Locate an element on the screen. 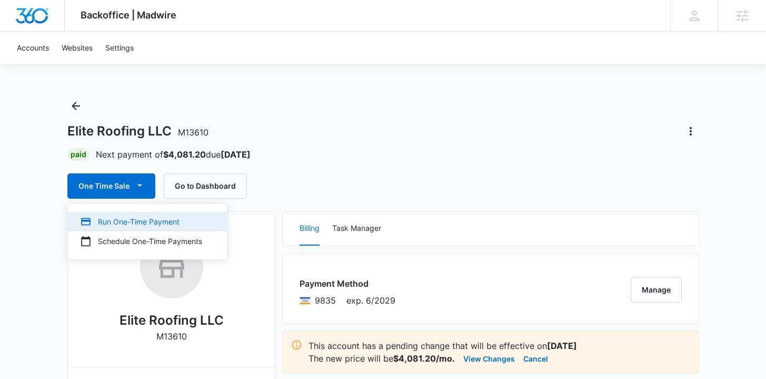 Image resolution: width=766 pixels, height=379 pixels. h3: Payment Method is located at coordinates (348, 283).